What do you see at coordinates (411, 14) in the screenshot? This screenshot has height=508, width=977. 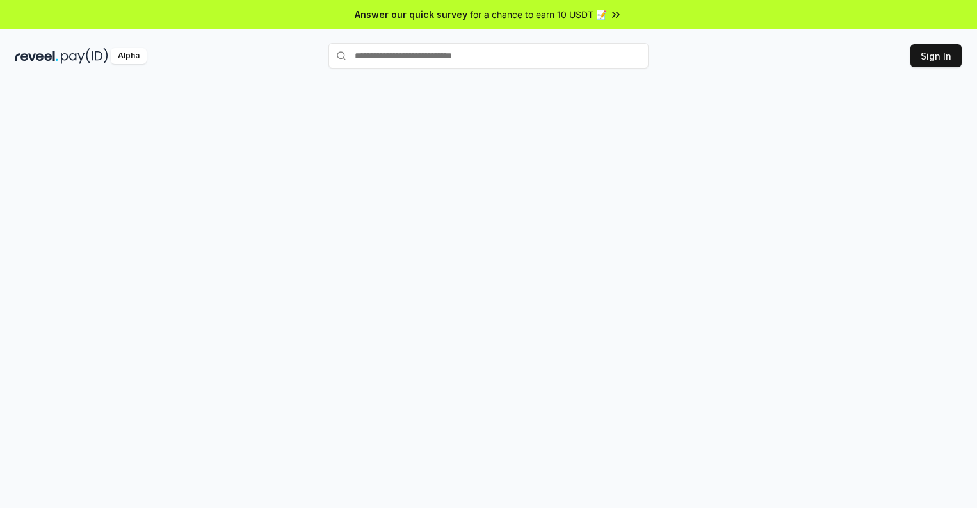 I see `span: Answer our quick survey` at bounding box center [411, 14].